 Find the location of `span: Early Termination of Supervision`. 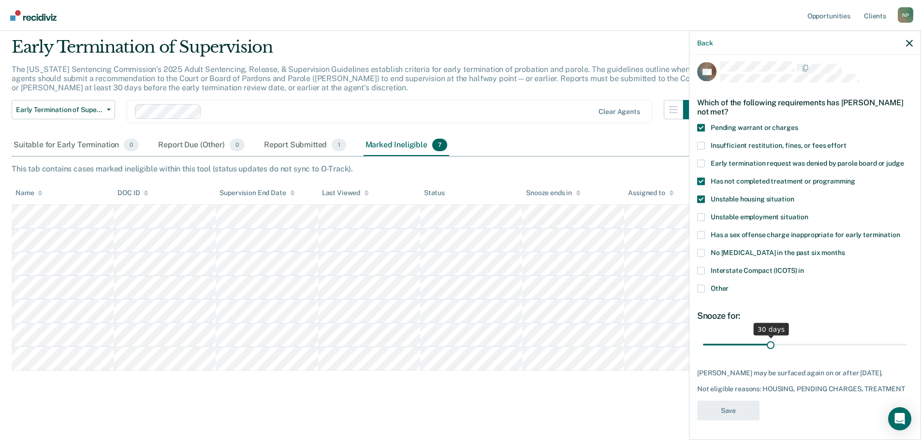

span: Early Termination of Supervision is located at coordinates (59, 110).